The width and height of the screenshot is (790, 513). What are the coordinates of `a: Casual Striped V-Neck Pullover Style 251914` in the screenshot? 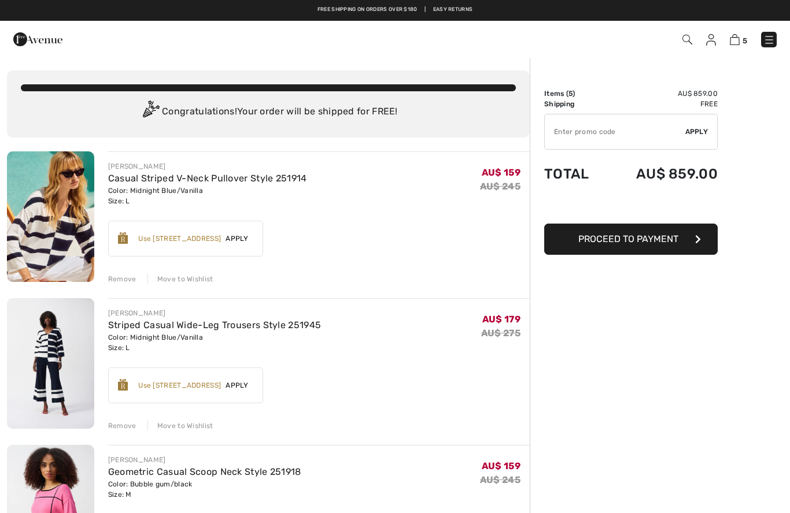 It's located at (208, 178).